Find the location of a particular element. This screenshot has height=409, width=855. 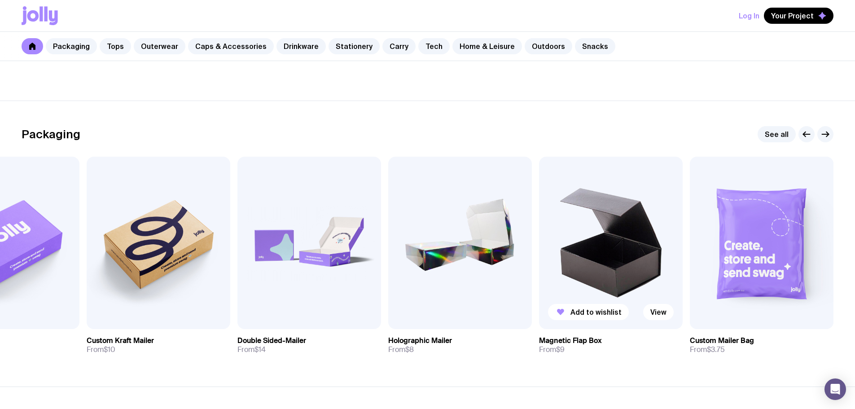

a: Outerwear is located at coordinates (159, 46).